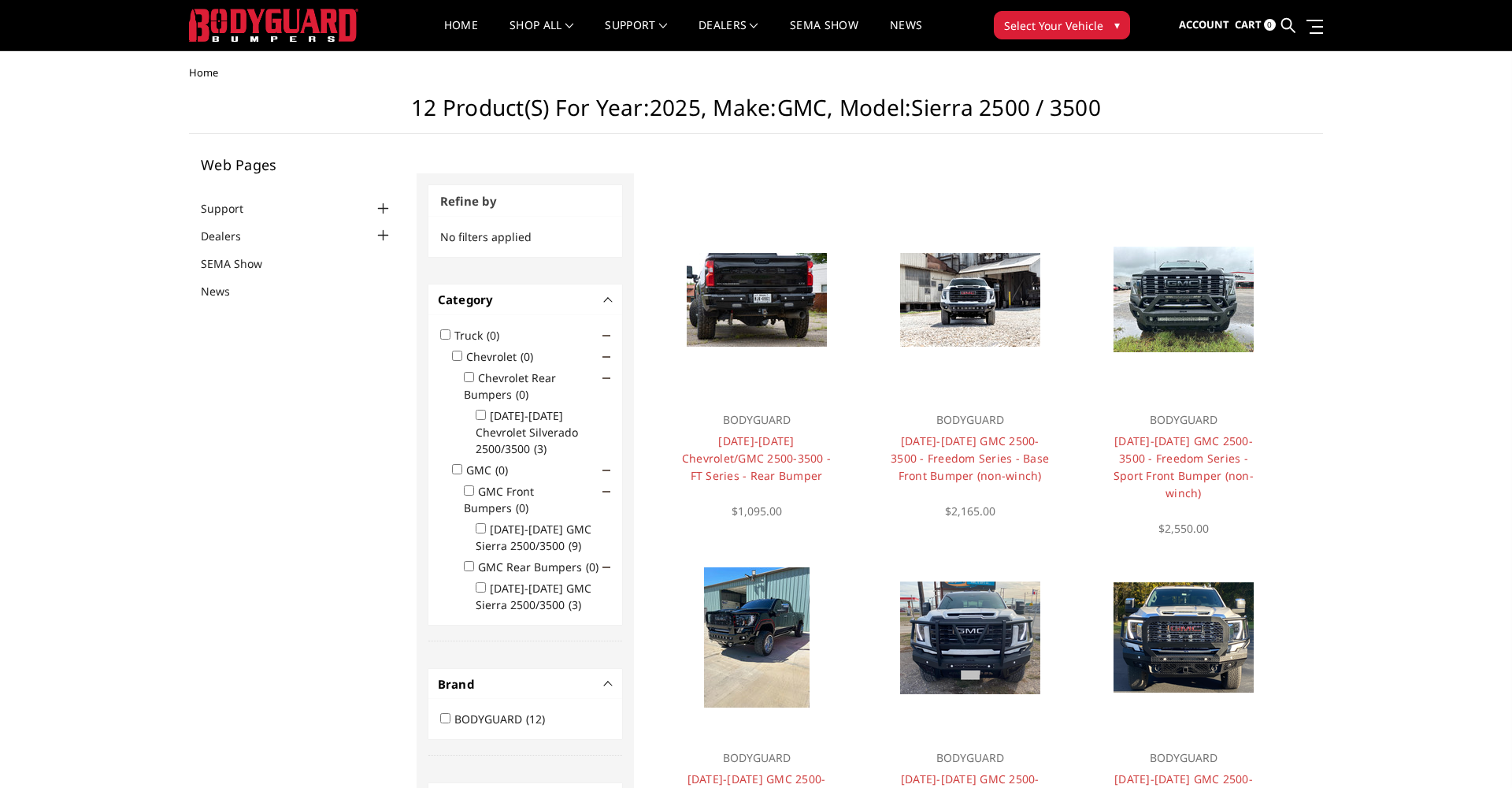 The width and height of the screenshot is (1512, 788). I want to click on span: Select Your Vehicle, so click(1054, 26).